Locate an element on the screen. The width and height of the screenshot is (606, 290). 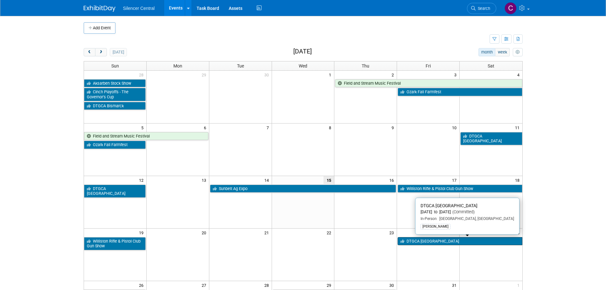
button: prev is located at coordinates (89, 52).